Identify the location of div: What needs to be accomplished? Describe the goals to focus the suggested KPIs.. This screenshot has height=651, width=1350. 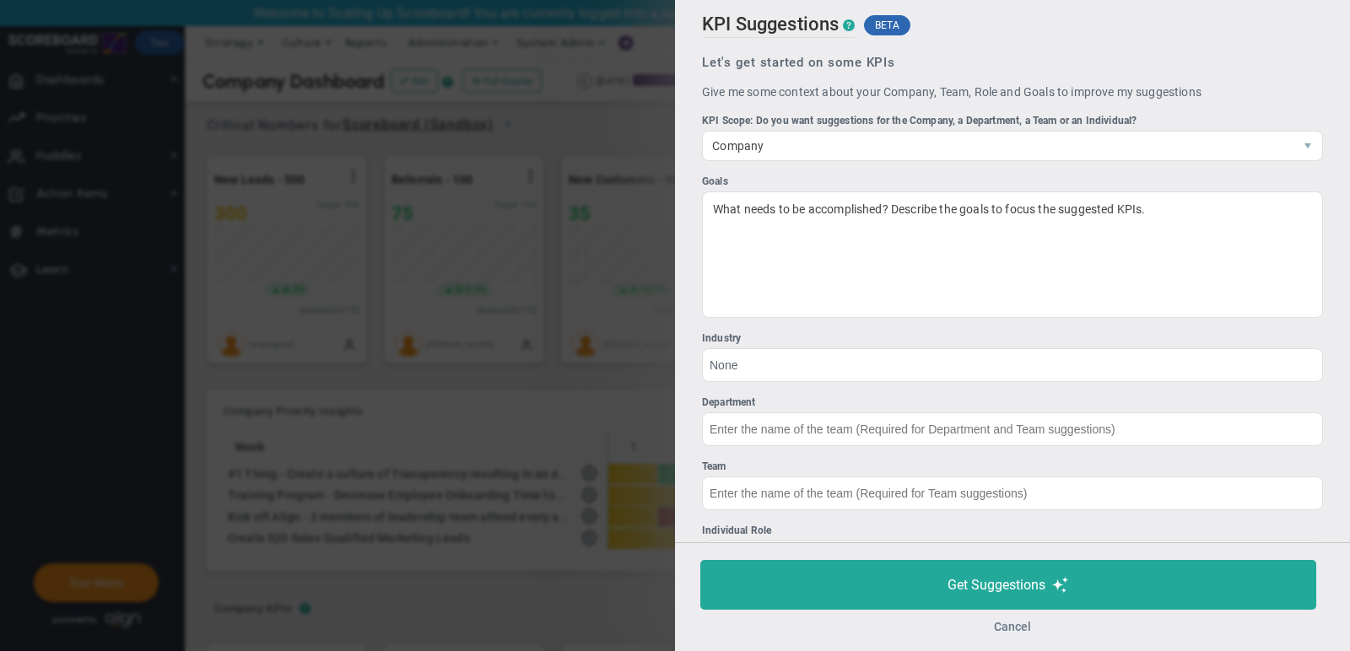
(1012, 255).